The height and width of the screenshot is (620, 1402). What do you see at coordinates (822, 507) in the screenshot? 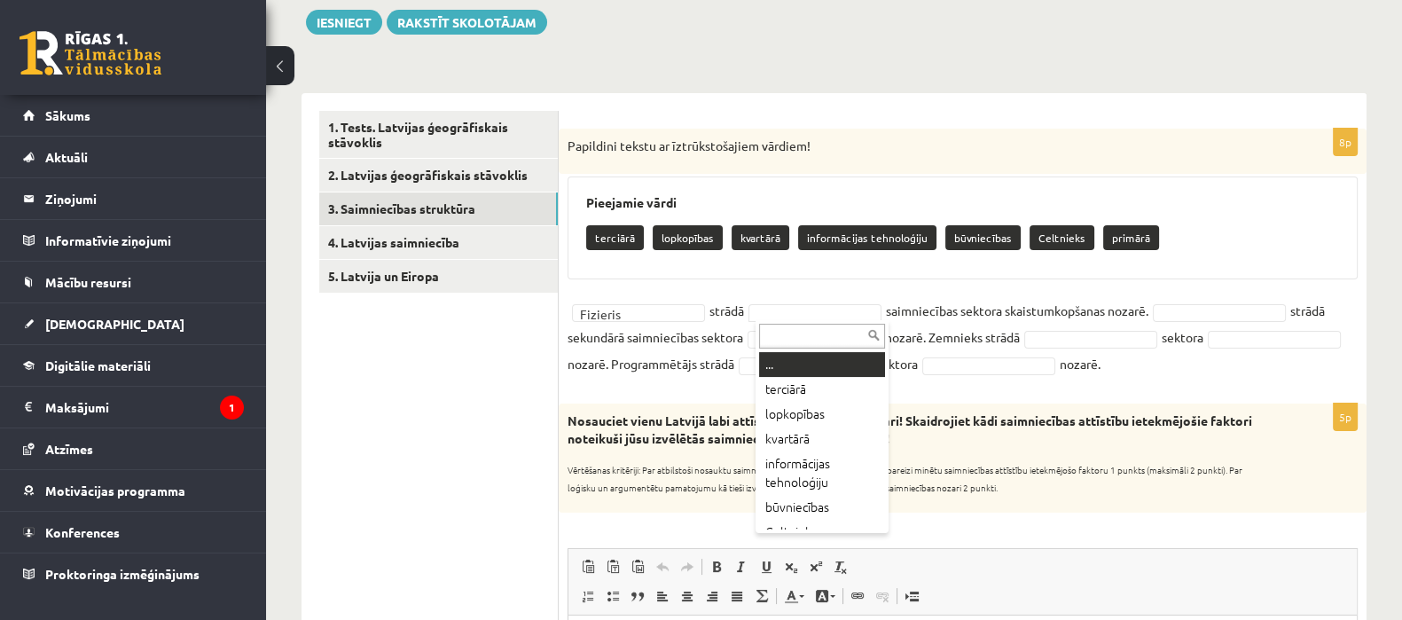
I see `div: būvniecības` at bounding box center [822, 507].